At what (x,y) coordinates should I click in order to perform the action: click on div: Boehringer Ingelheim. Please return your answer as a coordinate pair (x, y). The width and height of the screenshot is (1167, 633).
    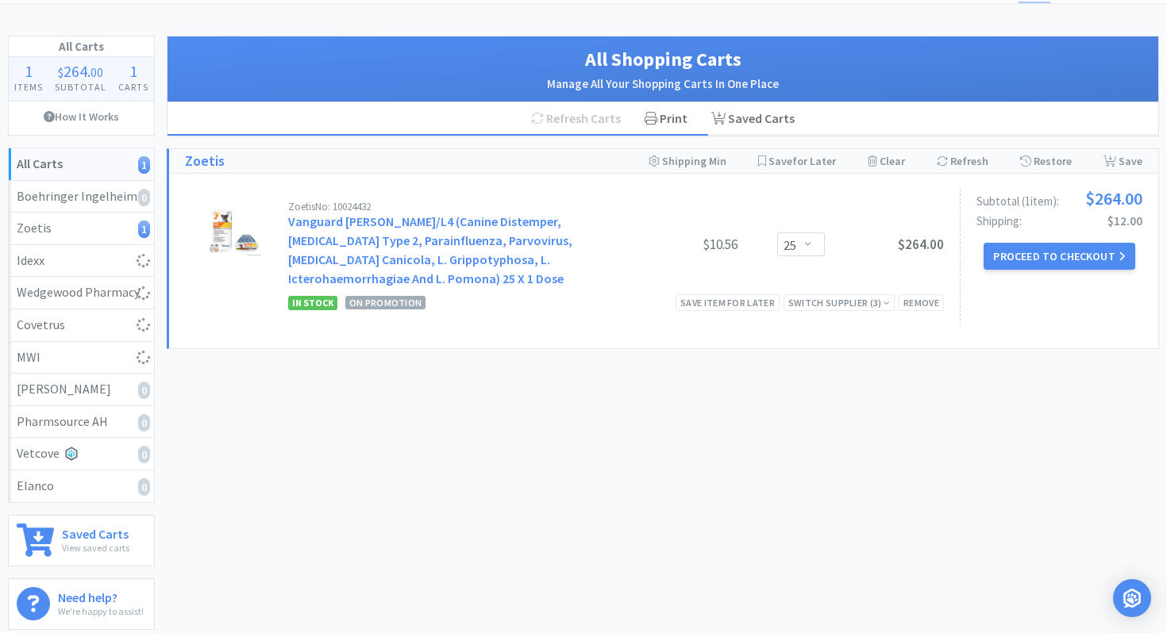
    Looking at the image, I should click on (81, 197).